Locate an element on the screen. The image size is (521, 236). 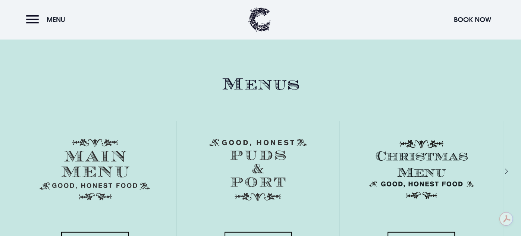
button: Menu is located at coordinates (47, 19).